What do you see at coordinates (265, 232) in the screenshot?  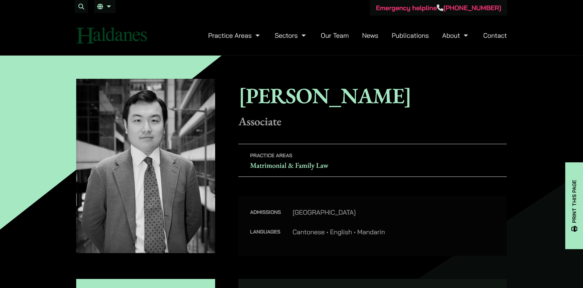 I see `dt: Languages` at bounding box center [265, 232].